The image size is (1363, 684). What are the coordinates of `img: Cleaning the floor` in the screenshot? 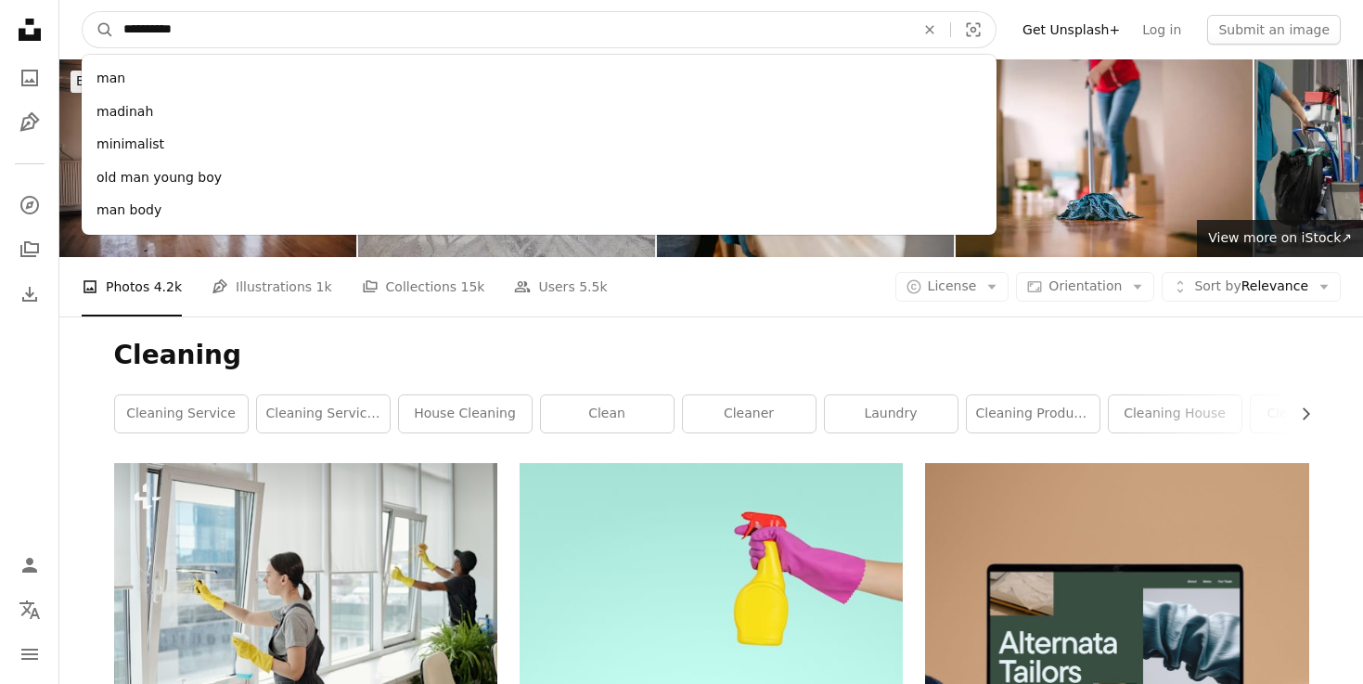 It's located at (1104, 158).